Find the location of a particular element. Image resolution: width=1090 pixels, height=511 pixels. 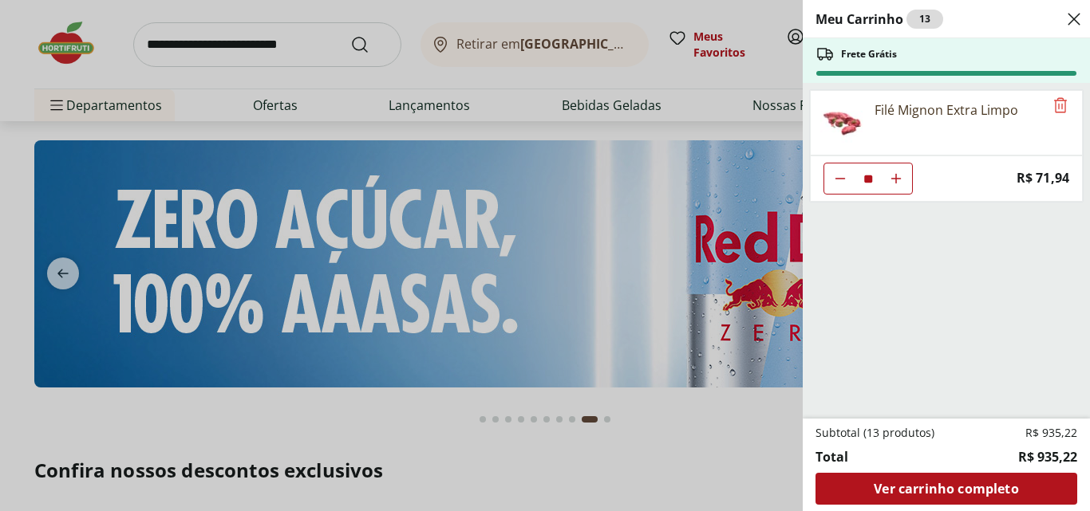

a: Ver carrinho completo is located at coordinates (946, 489).